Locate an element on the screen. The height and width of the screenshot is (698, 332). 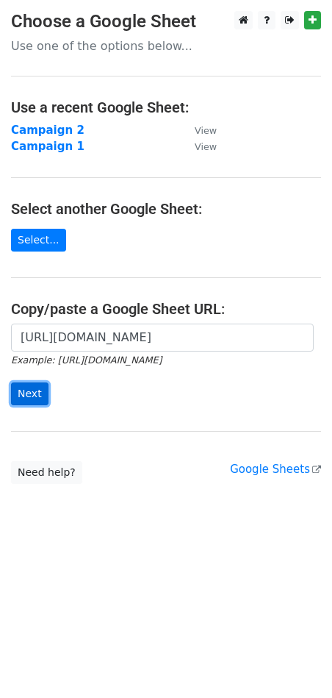
p: Use one of the options below... is located at coordinates (166, 46).